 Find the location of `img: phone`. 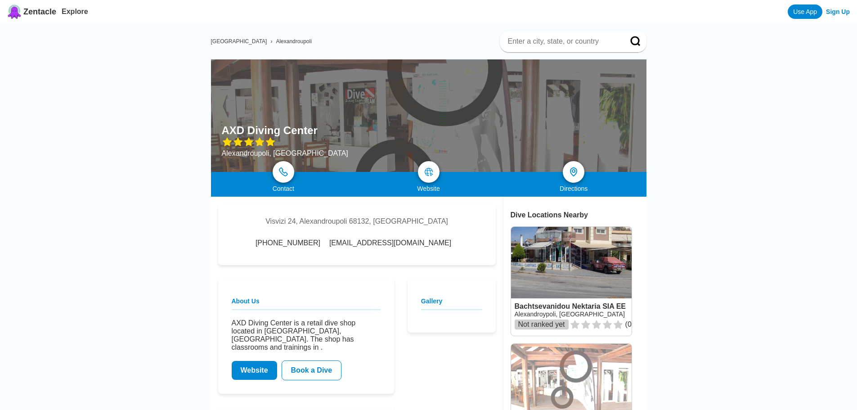

img: phone is located at coordinates (283, 172).